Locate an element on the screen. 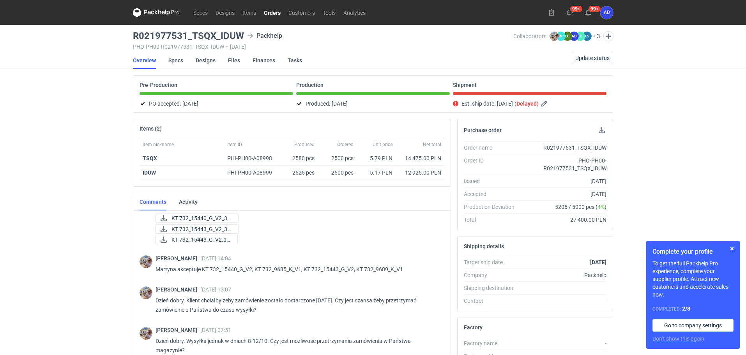  div: Completed: is located at coordinates (693, 309).